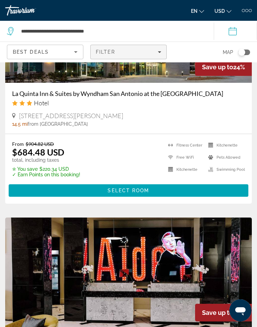 The image size is (257, 327). I want to click on button: Change currency, so click(223, 11).